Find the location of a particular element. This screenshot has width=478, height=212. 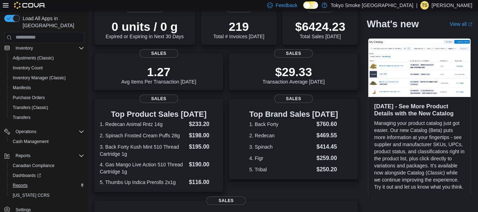

dt: 5. Thumbs Up Indica Prerolls 2x1g is located at coordinates (143, 182).